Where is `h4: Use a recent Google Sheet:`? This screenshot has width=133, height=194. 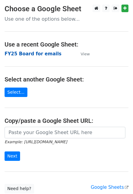 h4: Use a recent Google Sheet: is located at coordinates (66, 44).